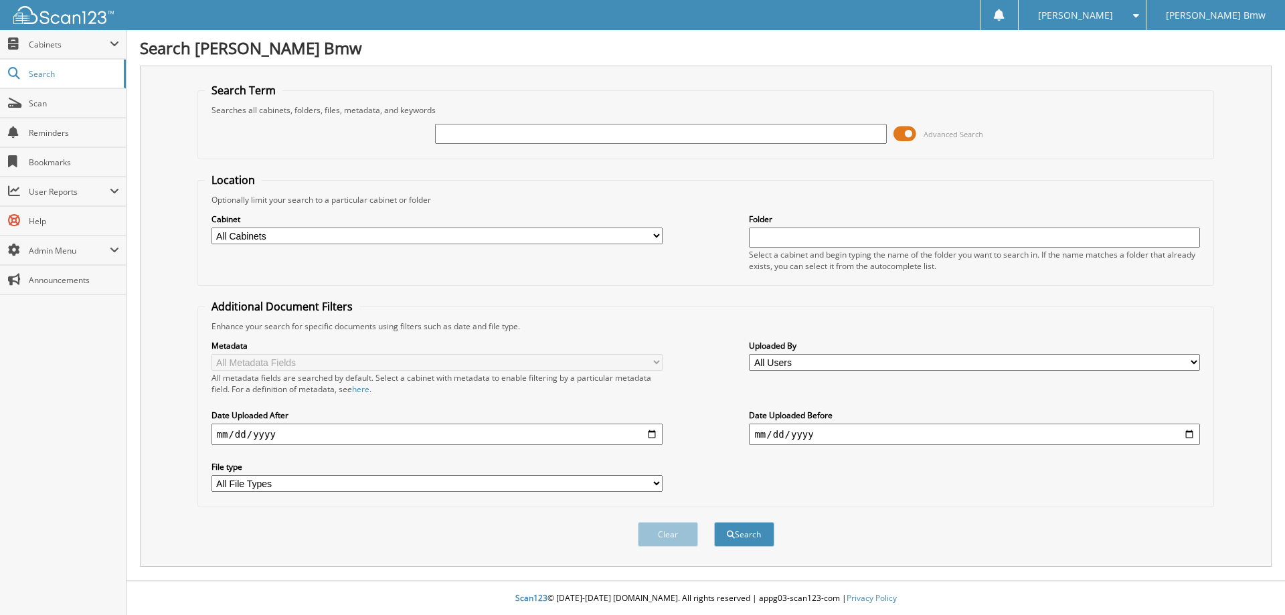  Describe the element at coordinates (953, 134) in the screenshot. I see `span: Advanced Search` at that location.